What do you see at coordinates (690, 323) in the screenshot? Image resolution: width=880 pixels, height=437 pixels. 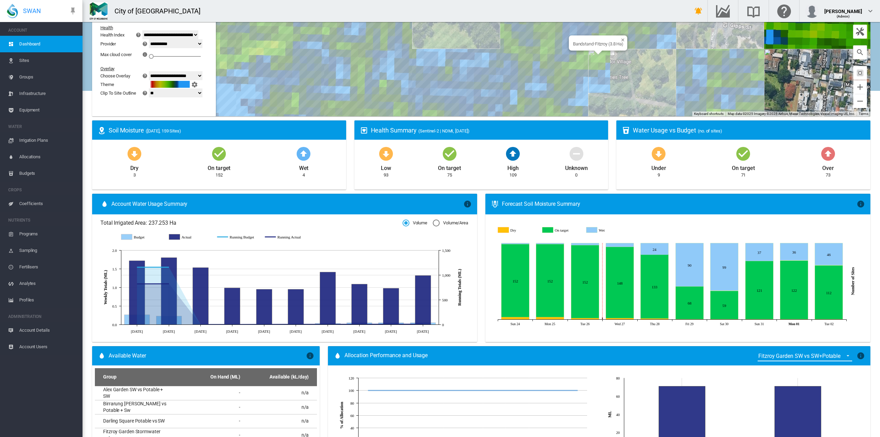 I see `tspan: Fri 29` at bounding box center [690, 323].